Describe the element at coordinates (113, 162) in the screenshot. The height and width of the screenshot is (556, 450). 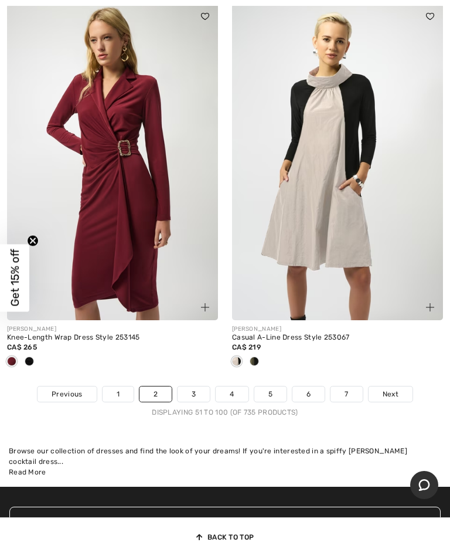
I see `img: Knee-Length Wrap Dress Style 253145. Black` at that location.